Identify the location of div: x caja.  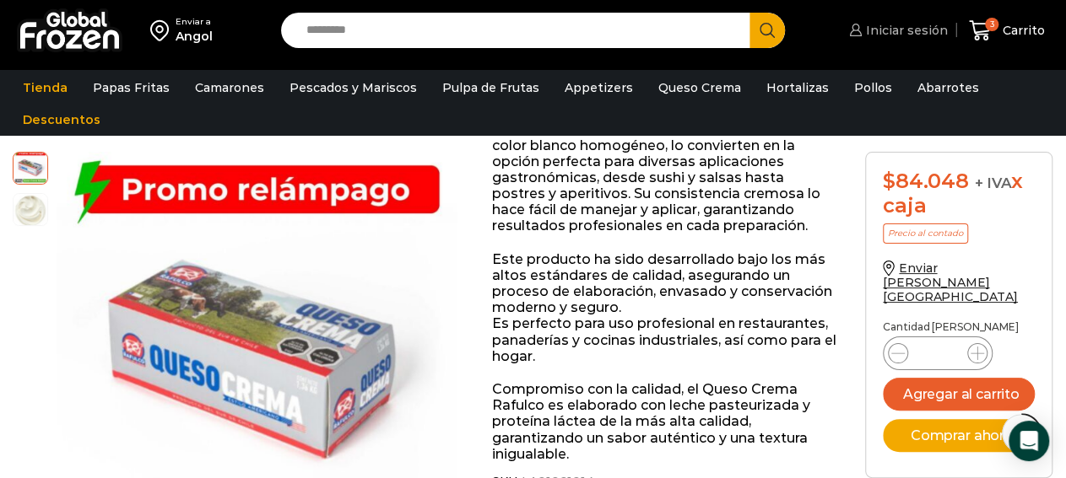
(958, 194).